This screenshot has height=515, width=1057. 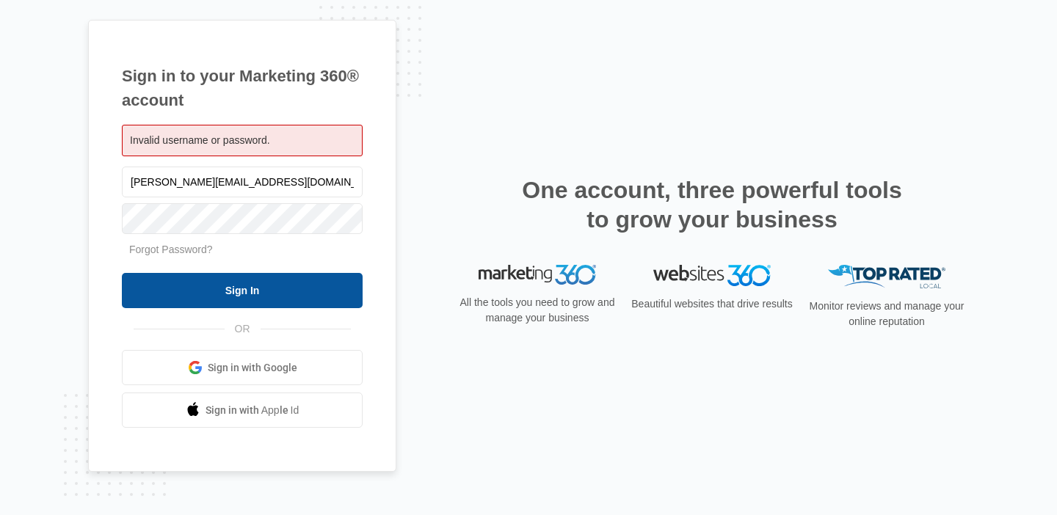 I want to click on input: Sign In, so click(x=242, y=291).